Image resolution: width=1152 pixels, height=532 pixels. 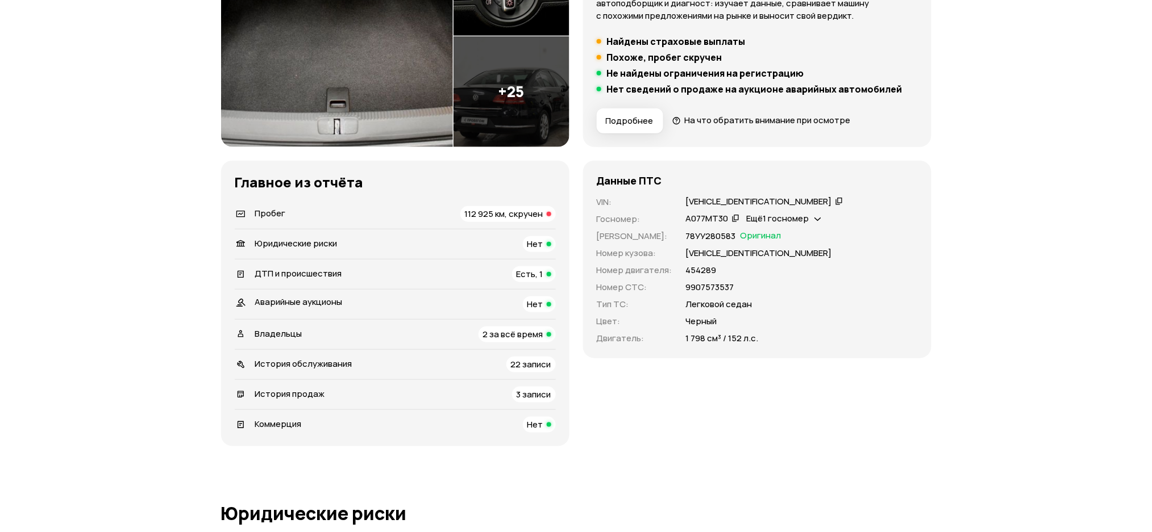 I want to click on h5: Похоже, пробег скручен, so click(x=664, y=57).